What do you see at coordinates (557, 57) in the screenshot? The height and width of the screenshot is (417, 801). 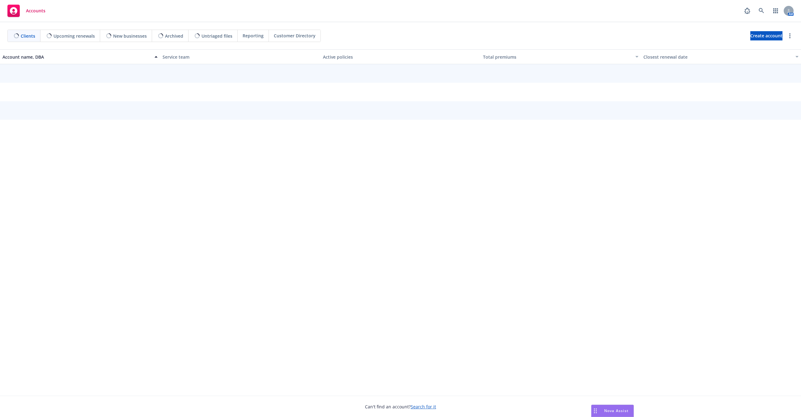 I see `div: Total premiums` at bounding box center [557, 57].